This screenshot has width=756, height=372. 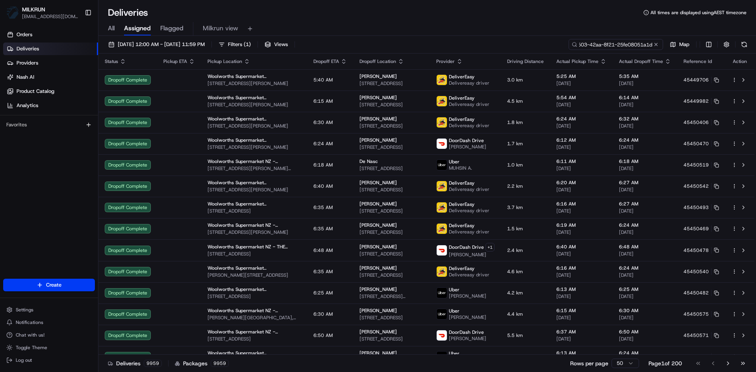 What do you see at coordinates (49, 125) in the screenshot?
I see `div: Favorites` at bounding box center [49, 125].